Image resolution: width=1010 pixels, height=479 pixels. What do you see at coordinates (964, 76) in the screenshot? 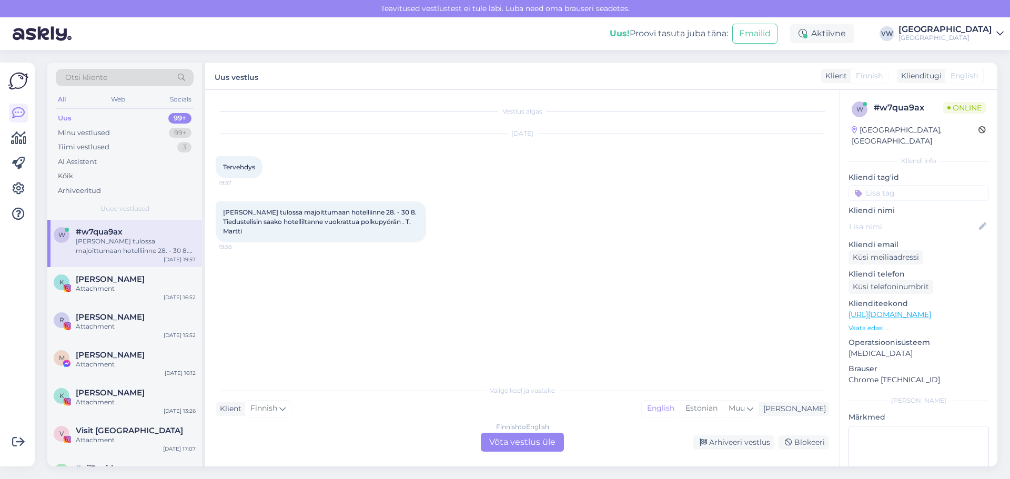
I see `span: English` at bounding box center [964, 76].